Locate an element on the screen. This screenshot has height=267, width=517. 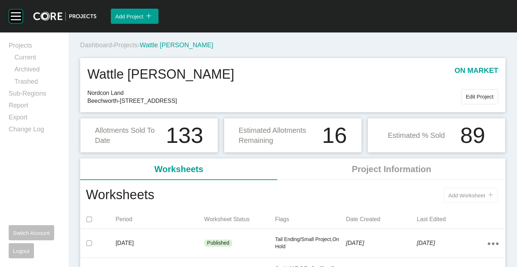
p: Estimated Allotments Remaining is located at coordinates (278, 135).